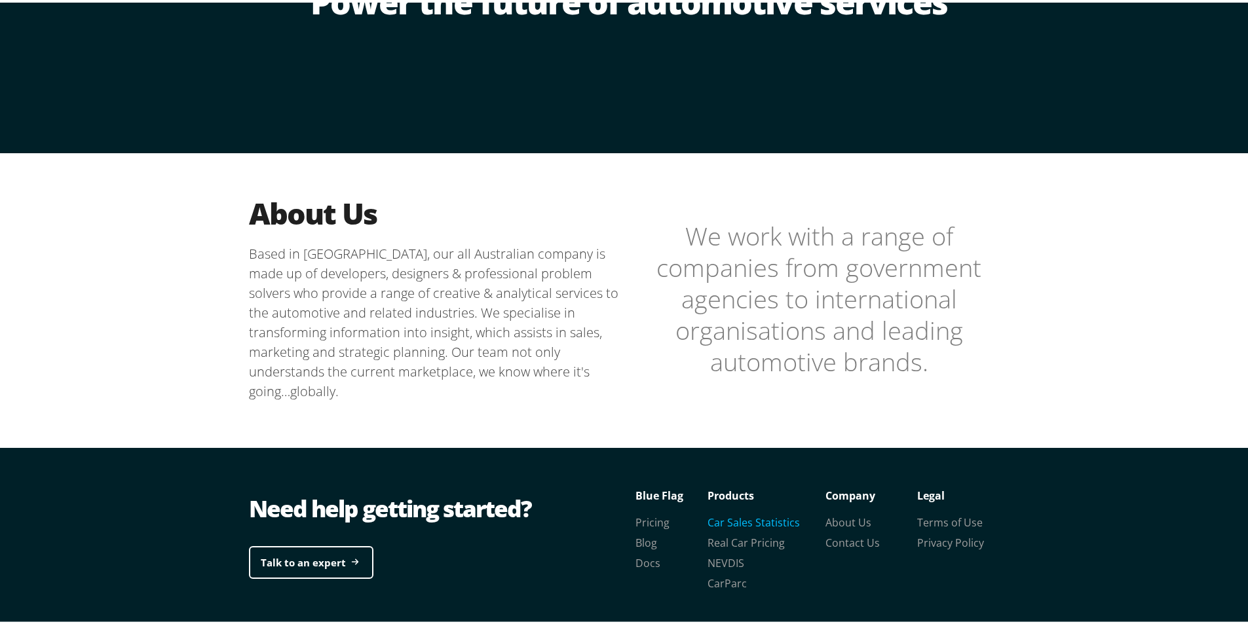 The image size is (1248, 624). Describe the element at coordinates (439, 210) in the screenshot. I see `h2: About Us` at that location.